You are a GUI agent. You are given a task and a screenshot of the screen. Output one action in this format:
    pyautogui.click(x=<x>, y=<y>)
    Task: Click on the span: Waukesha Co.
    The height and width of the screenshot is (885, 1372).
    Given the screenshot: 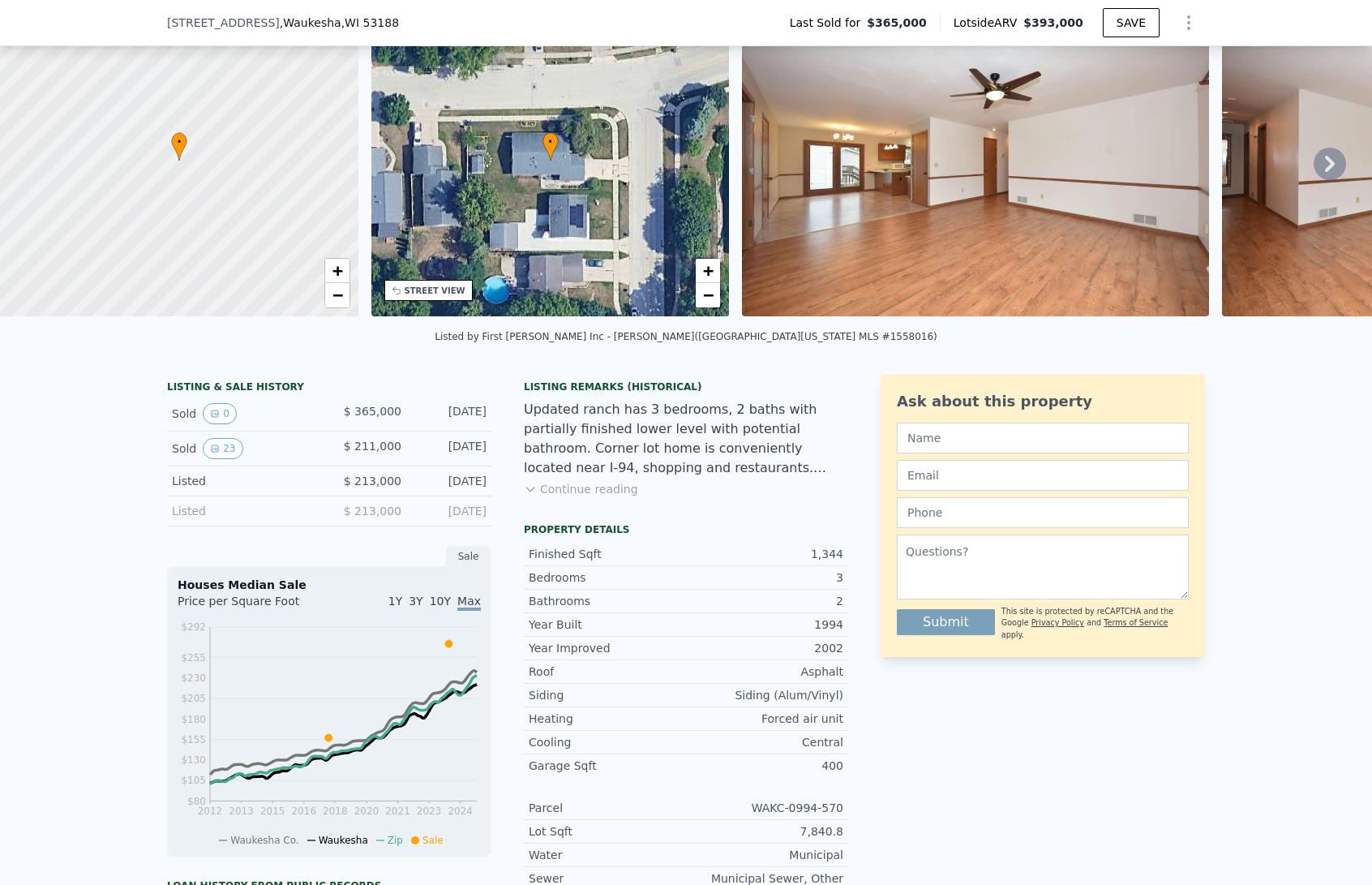 What is the action you would take?
    pyautogui.click(x=265, y=840)
    